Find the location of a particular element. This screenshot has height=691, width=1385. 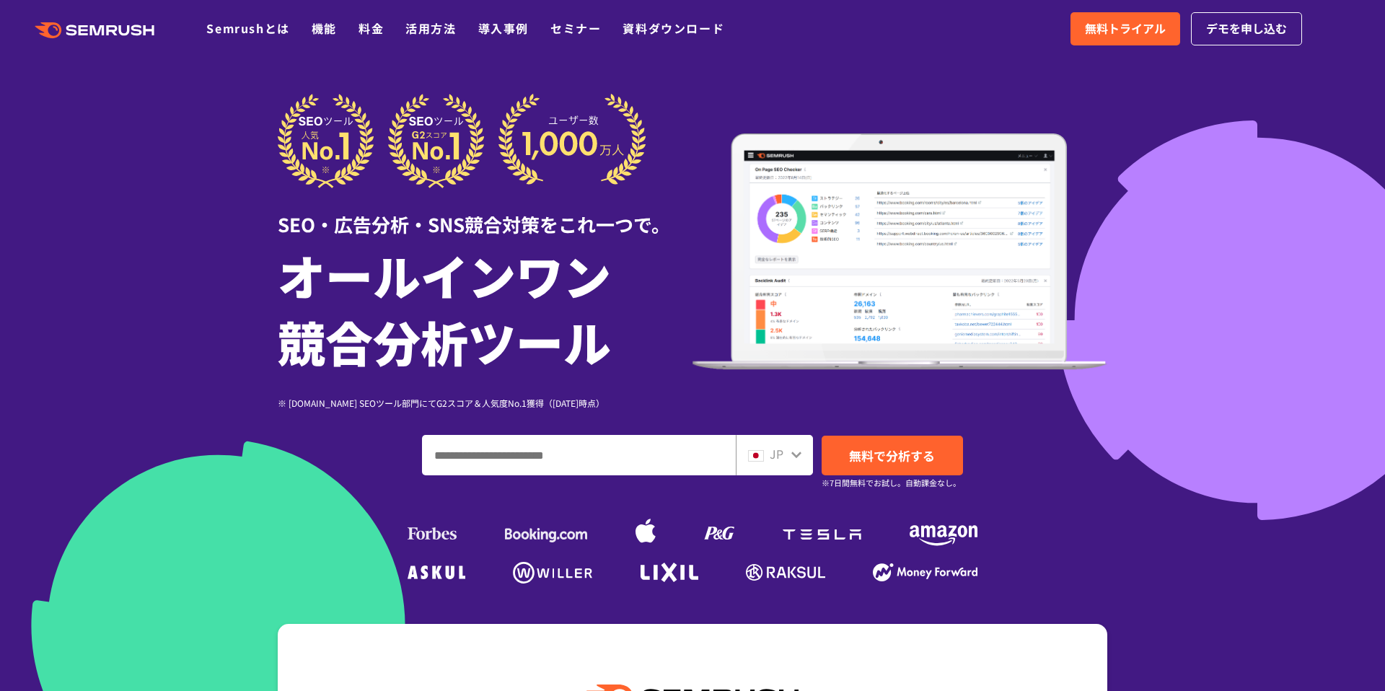

a: 無料で分析する is located at coordinates (892, 455).